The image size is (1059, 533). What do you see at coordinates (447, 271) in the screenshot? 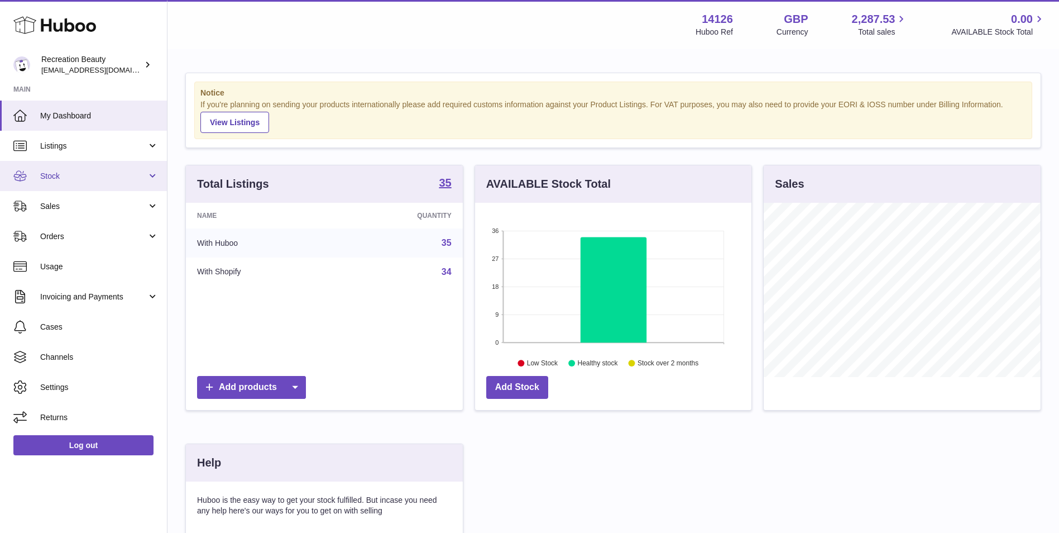
I see `a: 34` at bounding box center [447, 271].